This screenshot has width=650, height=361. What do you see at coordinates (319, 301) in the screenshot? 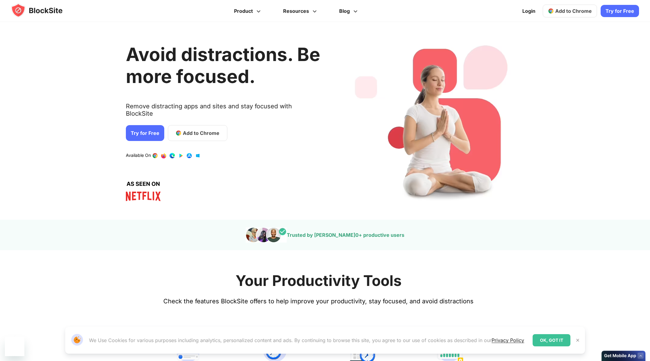
I see `text: Check the features BlockSite offers to help improve your productivity, stay focused, and avoid di...` at bounding box center [319, 301].